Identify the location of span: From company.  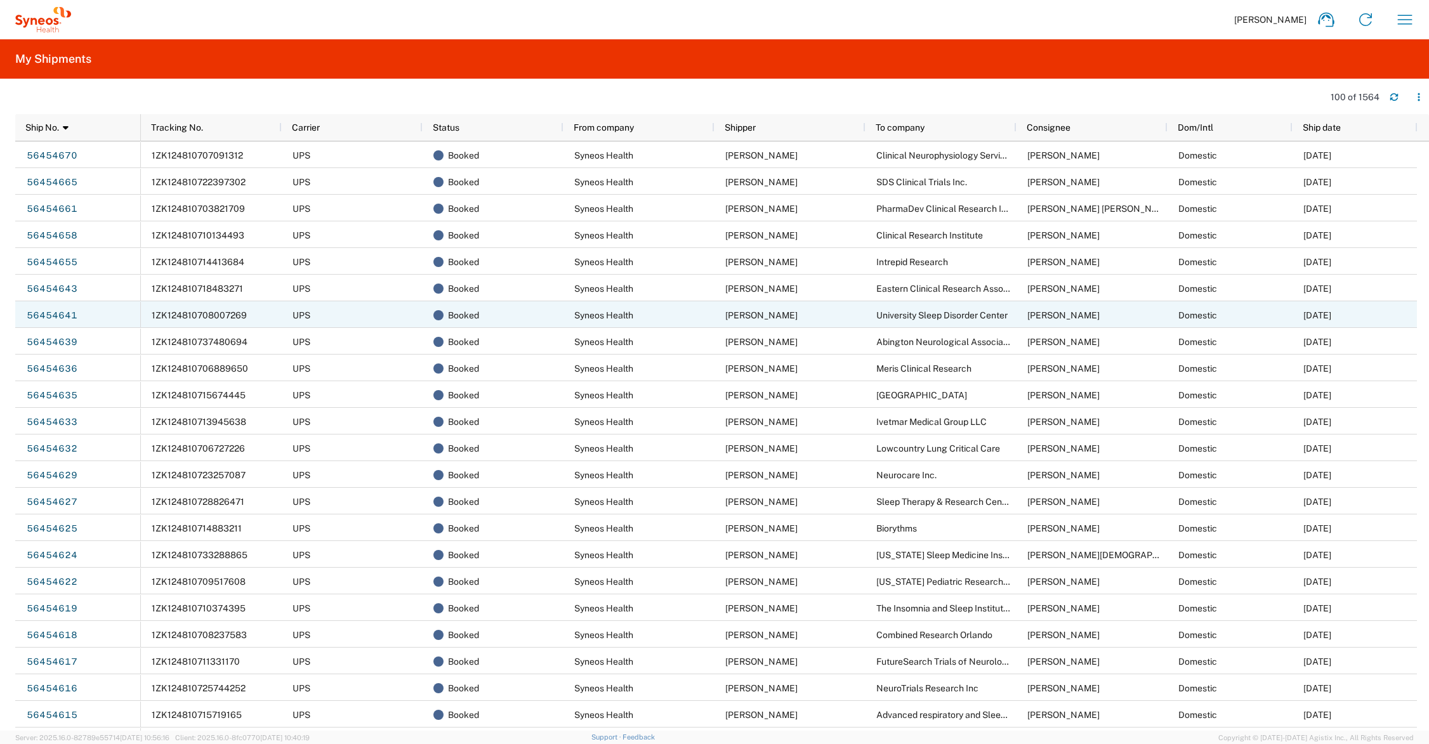
(603, 128).